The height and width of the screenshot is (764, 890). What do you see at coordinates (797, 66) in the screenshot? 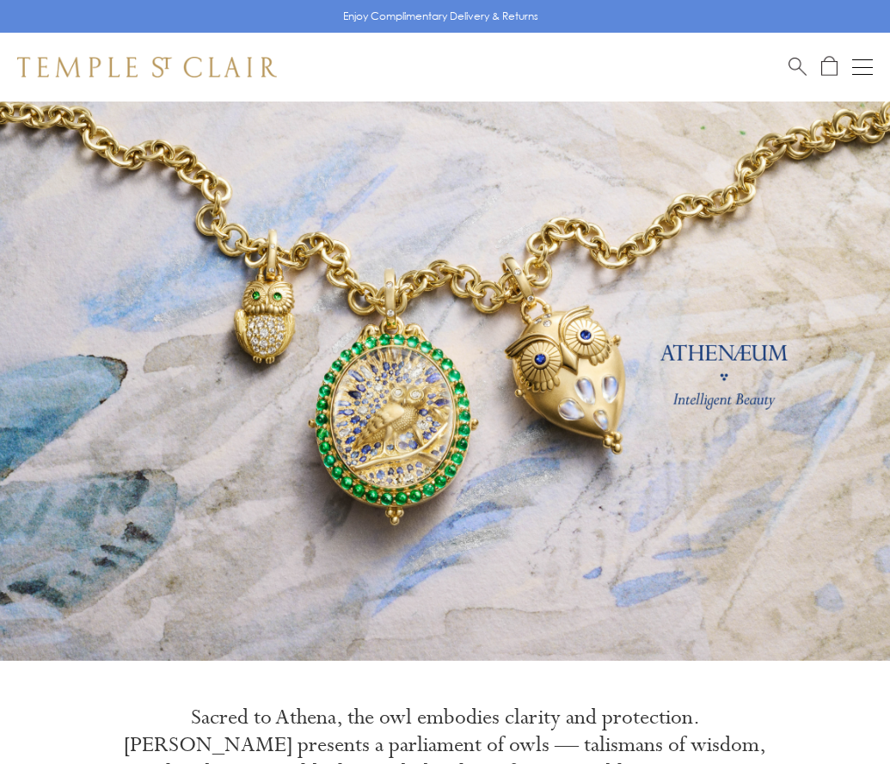
I see `a: Search` at bounding box center [797, 66].